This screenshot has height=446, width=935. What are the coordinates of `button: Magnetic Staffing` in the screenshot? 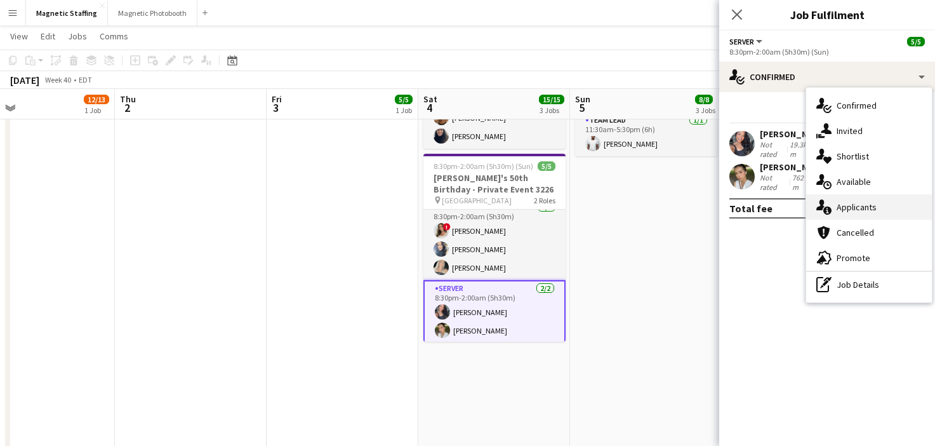 It's located at (67, 13).